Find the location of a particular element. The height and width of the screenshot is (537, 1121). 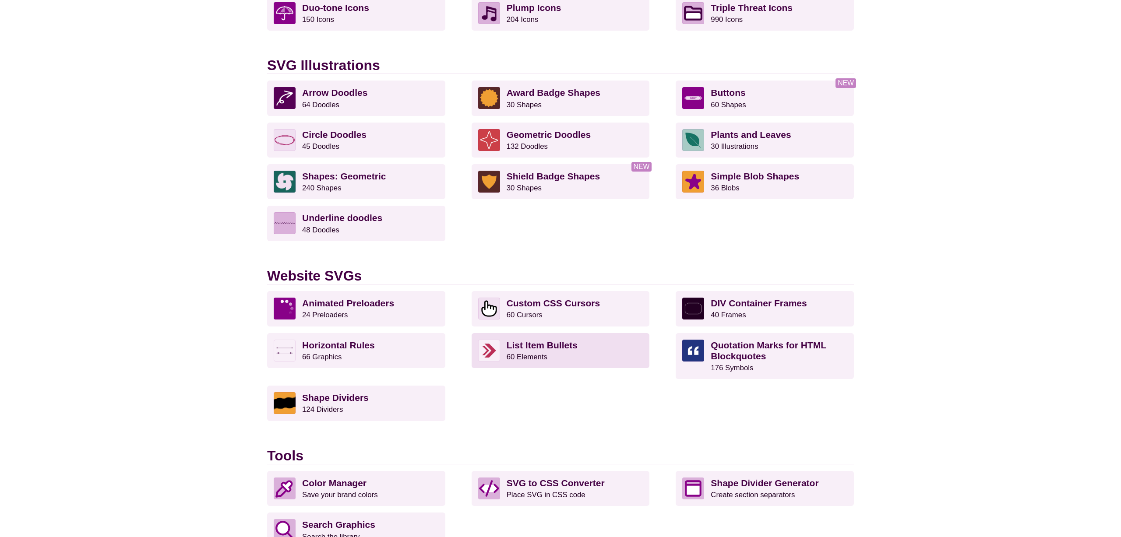

img: hand-drawn underline waves is located at coordinates (285, 223).